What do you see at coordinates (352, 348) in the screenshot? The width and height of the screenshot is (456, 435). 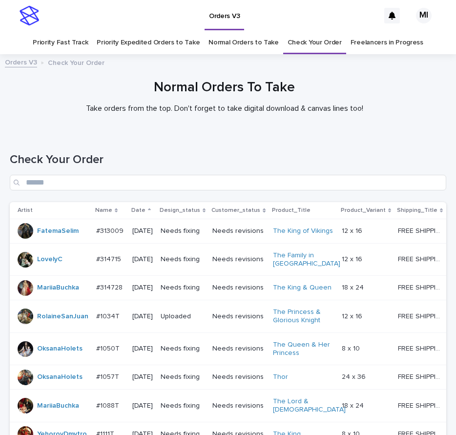 I see `p: 8 x 10` at bounding box center [352, 348].